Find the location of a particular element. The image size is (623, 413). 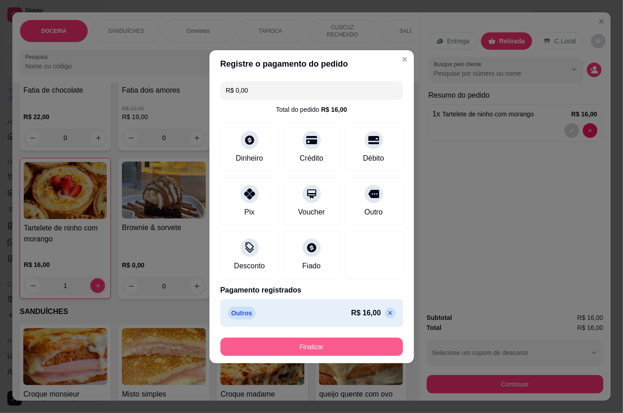

p: R$ 16,00 is located at coordinates (366, 313).